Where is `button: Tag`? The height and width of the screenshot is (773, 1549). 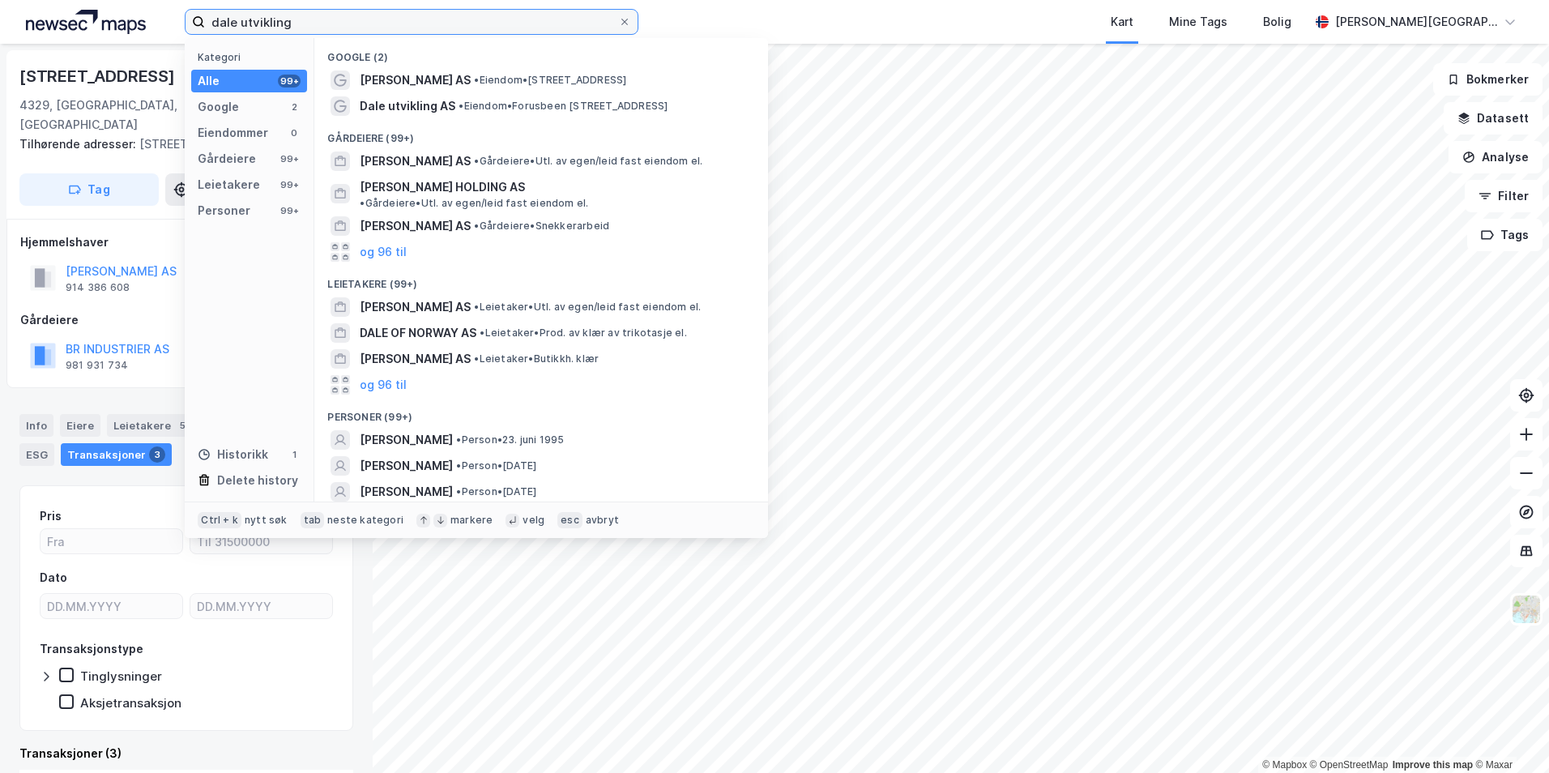
button: Tag is located at coordinates (89, 190).